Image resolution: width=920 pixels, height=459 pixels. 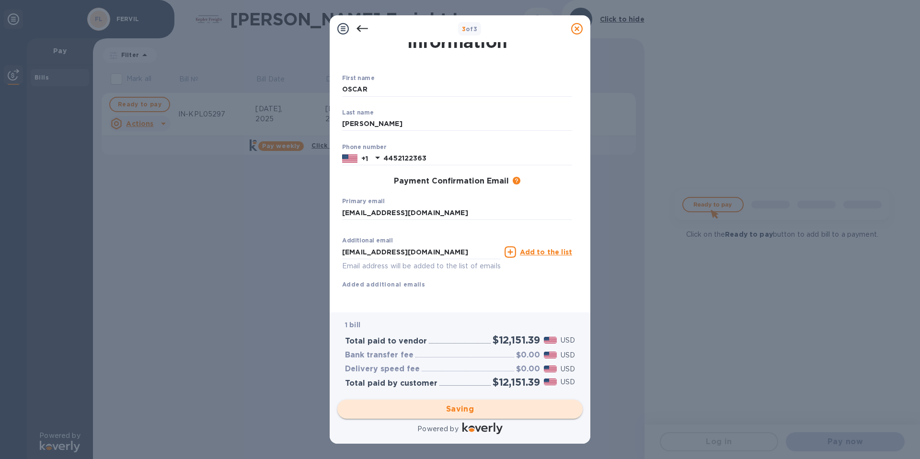 I want to click on label: Phone number, so click(x=364, y=147).